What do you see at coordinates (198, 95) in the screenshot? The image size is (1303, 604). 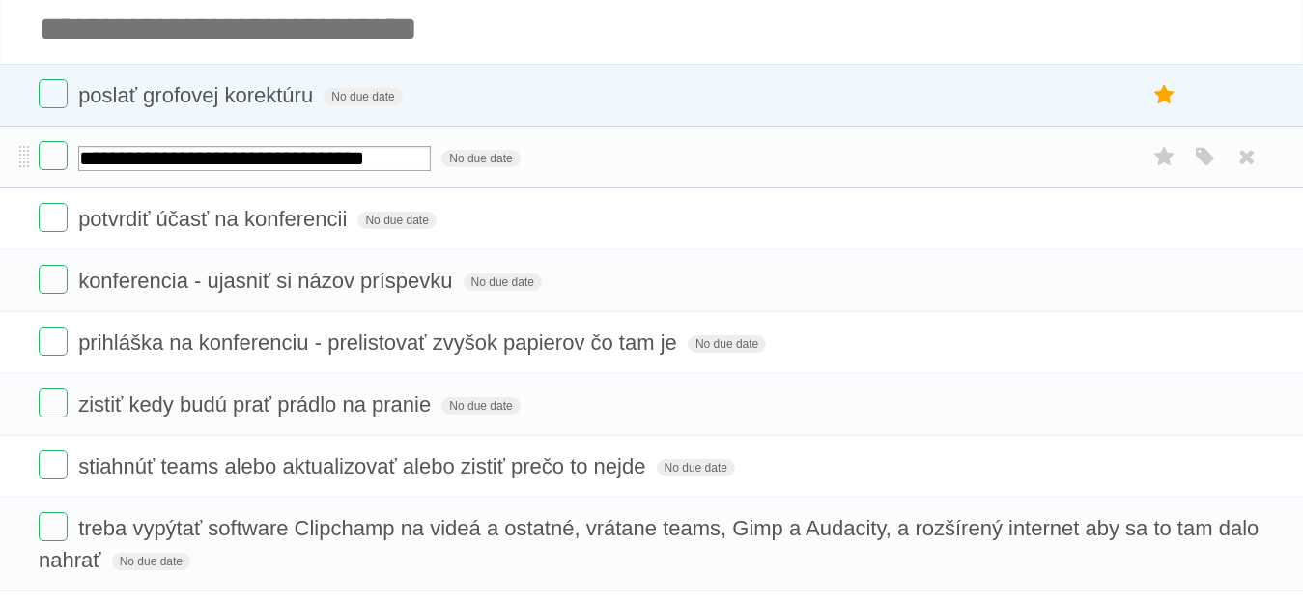 I see `span: poslať grofovej korektúru` at bounding box center [198, 95].